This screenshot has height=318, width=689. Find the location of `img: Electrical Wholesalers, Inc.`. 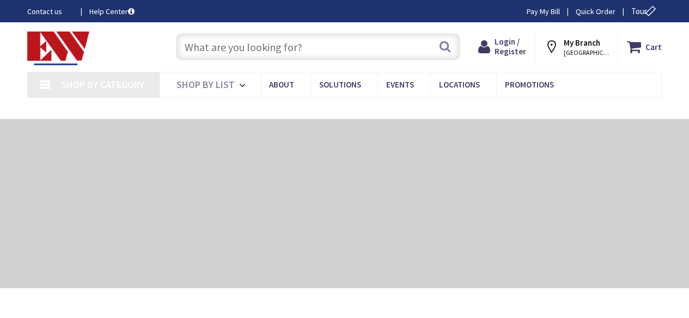

img: Electrical Wholesalers, Inc. is located at coordinates (58, 48).